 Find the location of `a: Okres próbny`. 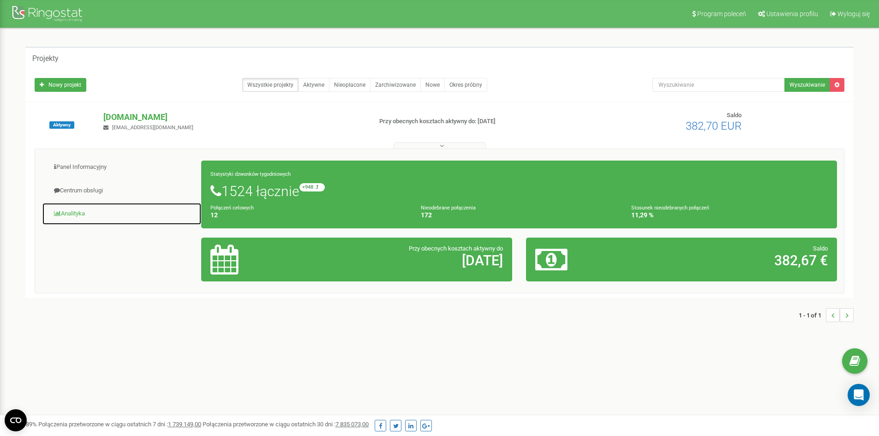

a: Okres próbny is located at coordinates (465, 85).